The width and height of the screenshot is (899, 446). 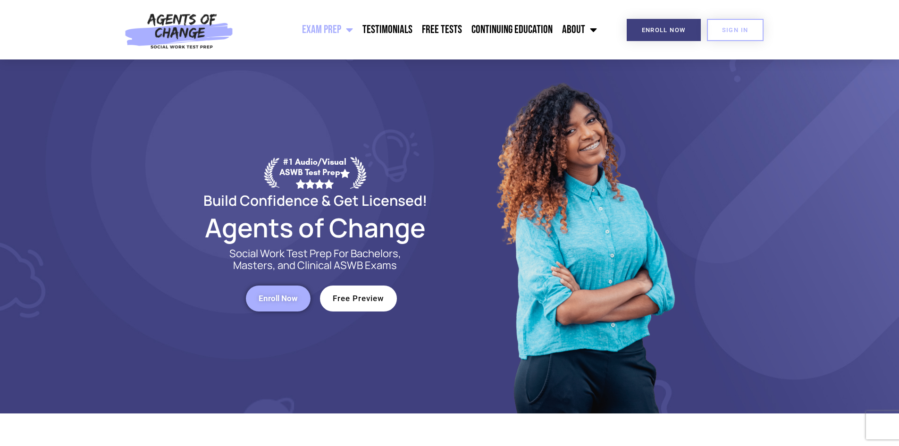 What do you see at coordinates (735, 30) in the screenshot?
I see `a: SIGN IN` at bounding box center [735, 30].